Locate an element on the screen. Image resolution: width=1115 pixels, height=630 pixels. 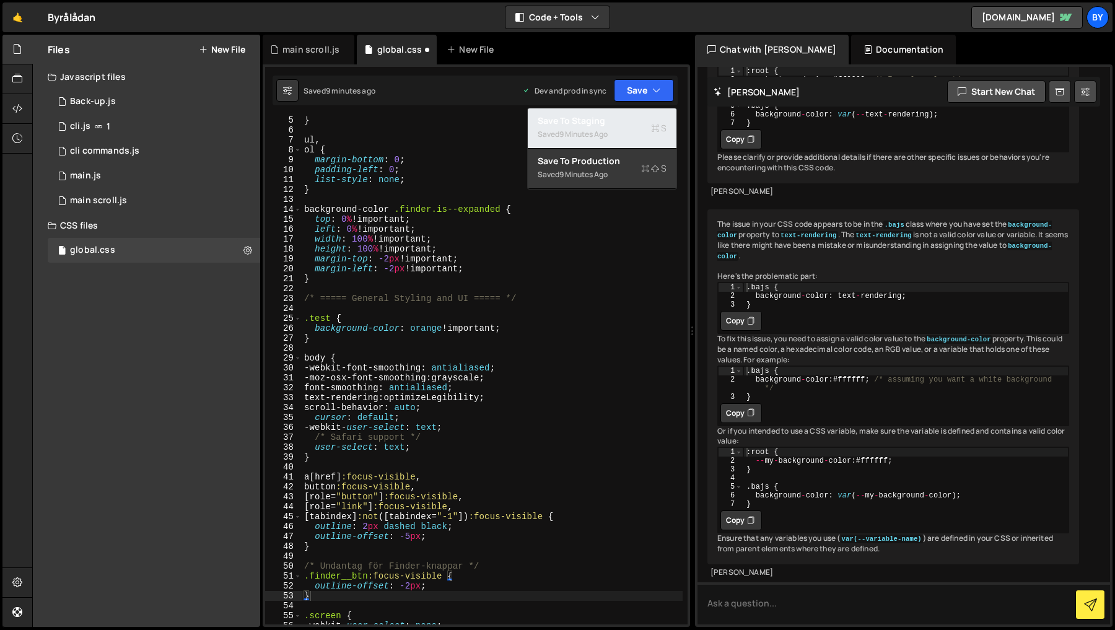
div: global.css is located at coordinates (400, 50).